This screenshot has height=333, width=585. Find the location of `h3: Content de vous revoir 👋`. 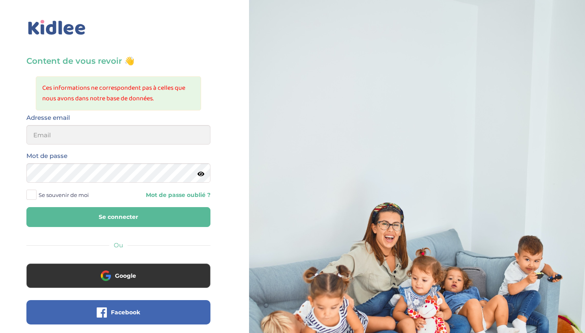

h3: Content de vous revoir 👋 is located at coordinates (118, 61).